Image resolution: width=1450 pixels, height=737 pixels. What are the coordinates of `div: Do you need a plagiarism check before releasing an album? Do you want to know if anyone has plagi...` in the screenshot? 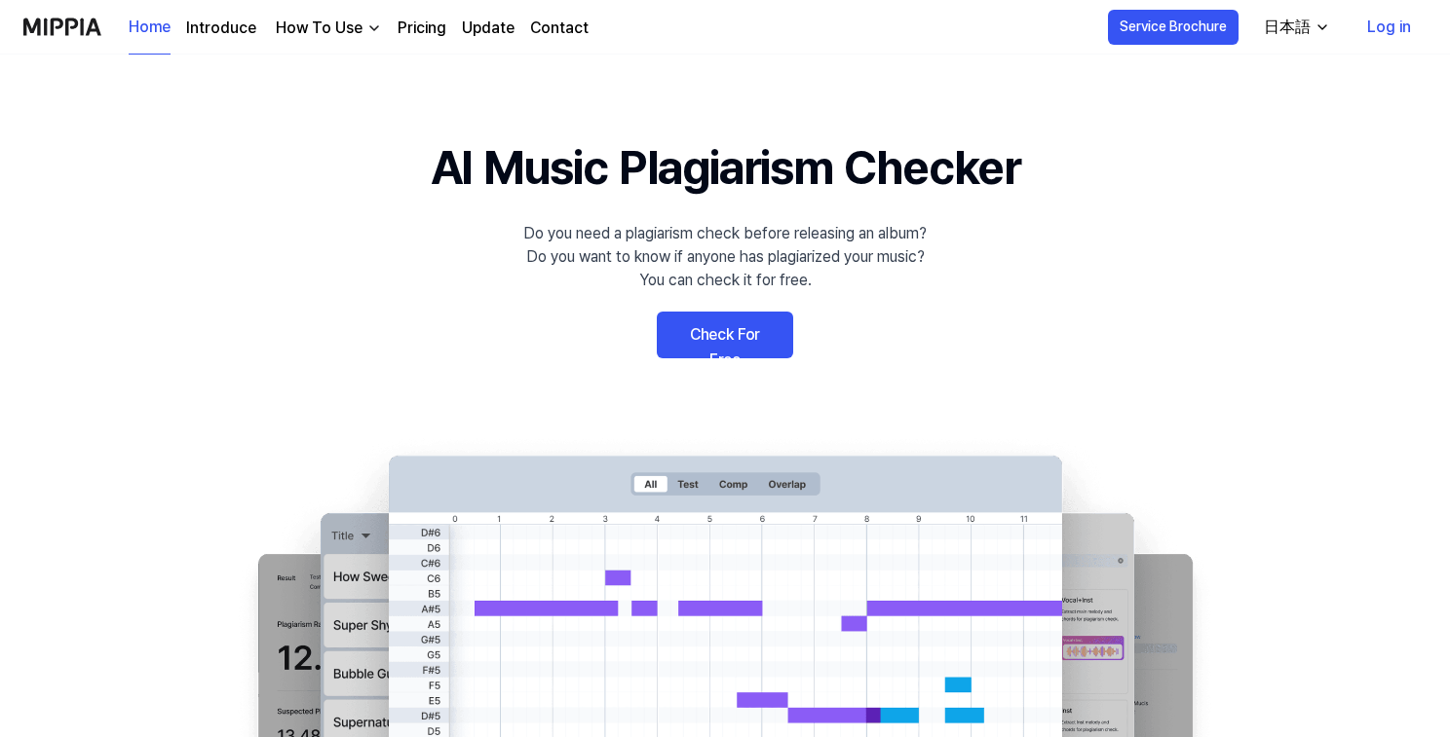 It's located at (725, 257).